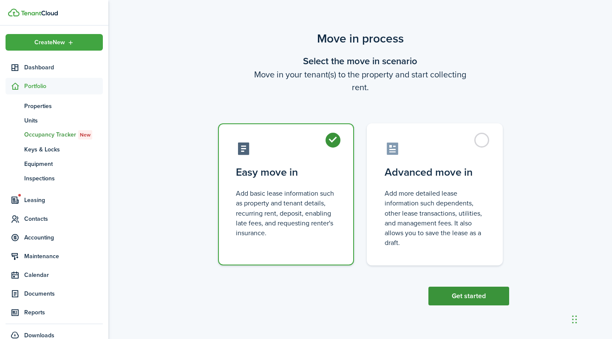  What do you see at coordinates (63, 256) in the screenshot?
I see `span: Maintenance` at bounding box center [63, 256].